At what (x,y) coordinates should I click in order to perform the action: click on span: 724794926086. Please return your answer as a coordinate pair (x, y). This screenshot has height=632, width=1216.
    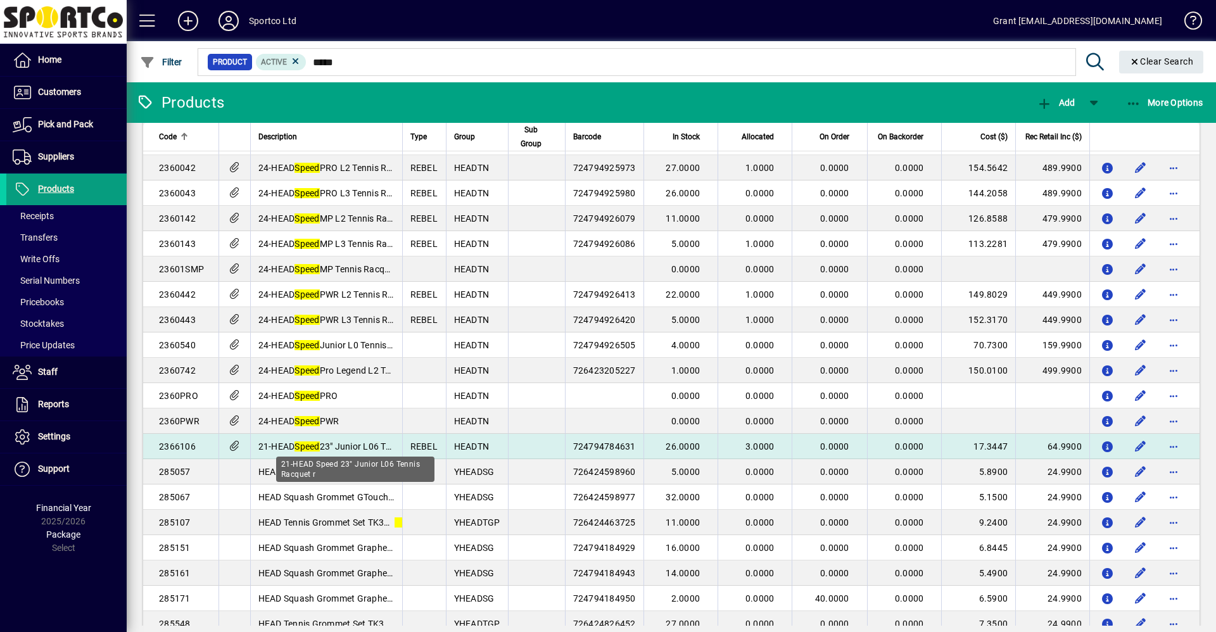
    Looking at the image, I should click on (604, 244).